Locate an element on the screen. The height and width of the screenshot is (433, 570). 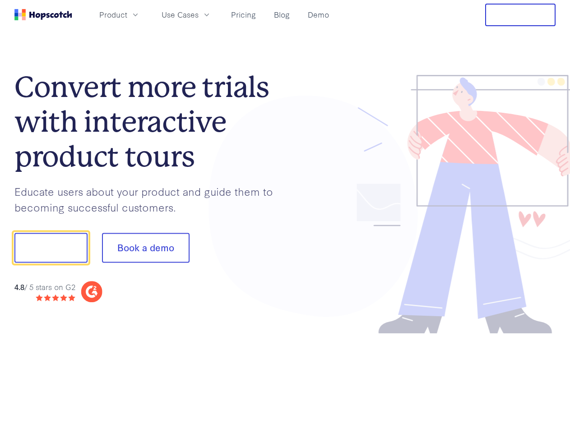
span: Product is located at coordinates (113, 14).